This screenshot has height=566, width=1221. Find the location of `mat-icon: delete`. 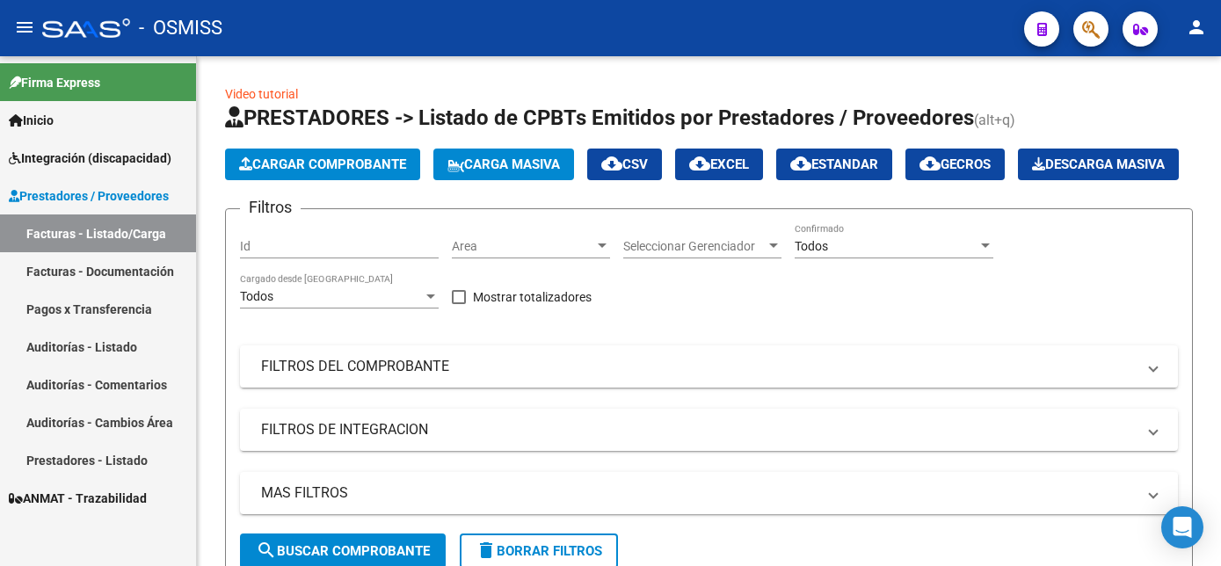

mat-icon: delete is located at coordinates (486, 550).